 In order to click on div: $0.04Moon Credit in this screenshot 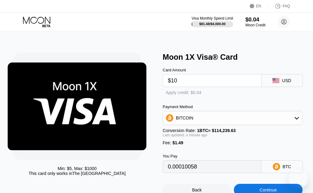, I will do `click(255, 22)`.